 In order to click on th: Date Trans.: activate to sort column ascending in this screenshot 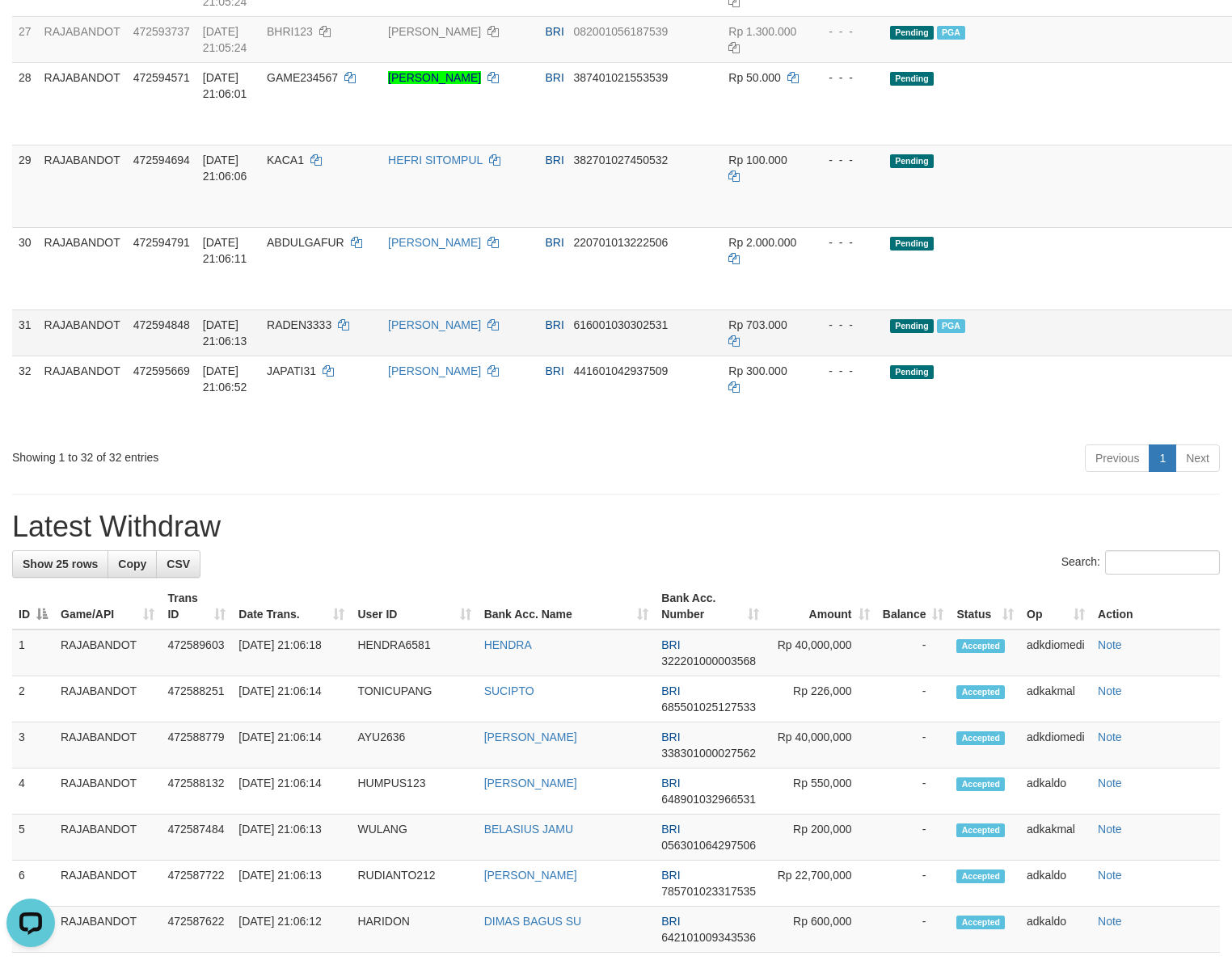, I will do `click(291, 606)`.